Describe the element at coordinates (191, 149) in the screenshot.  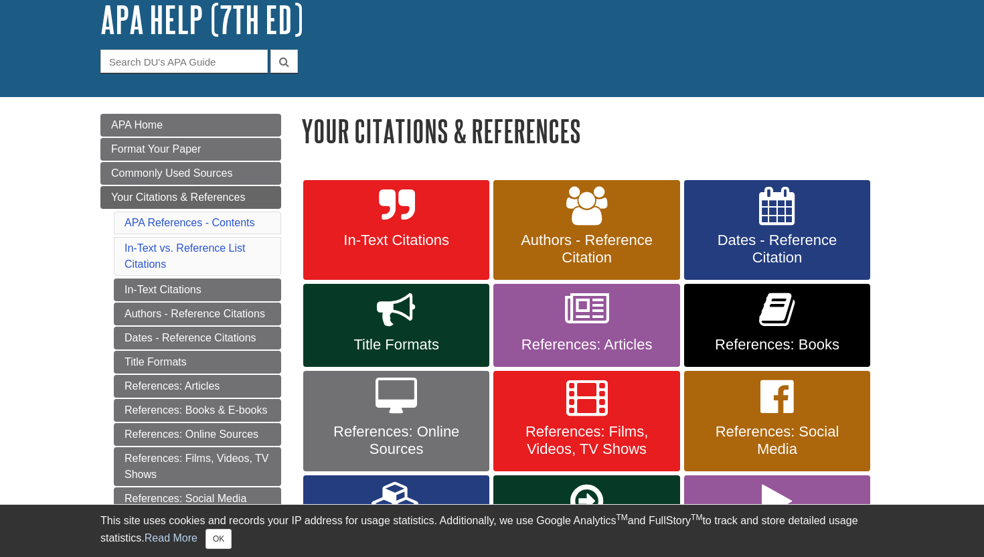
I see `a: Format Your Paper` at that location.